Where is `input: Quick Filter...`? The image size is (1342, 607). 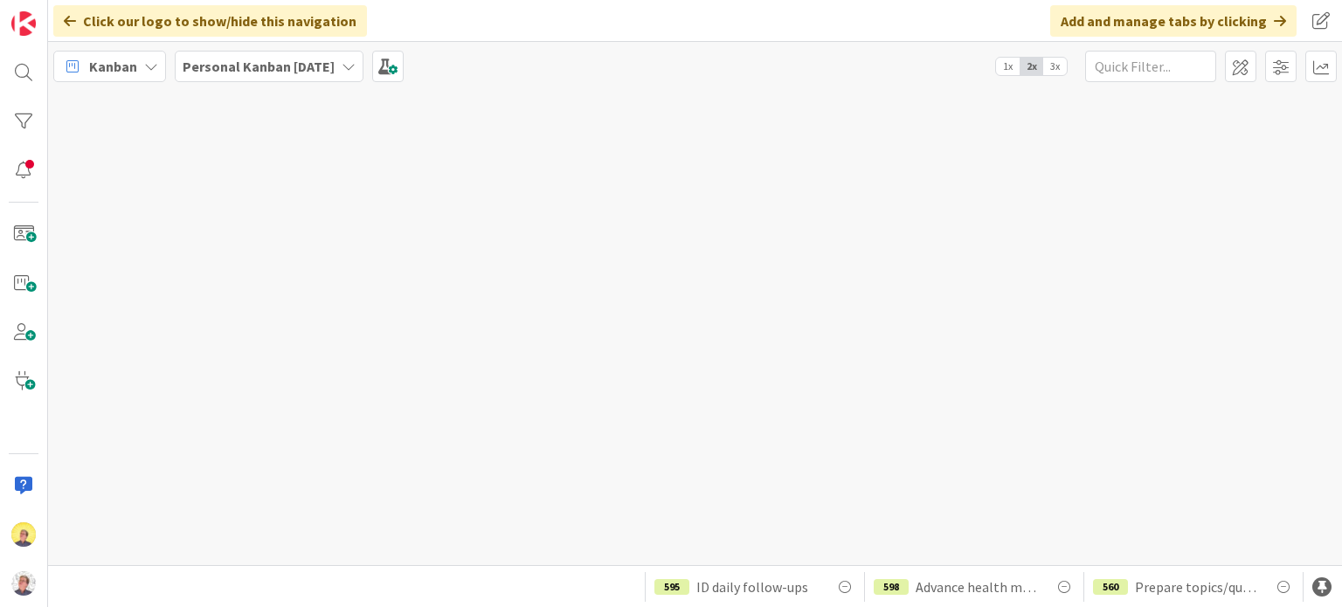 input: Quick Filter... is located at coordinates (1151, 66).